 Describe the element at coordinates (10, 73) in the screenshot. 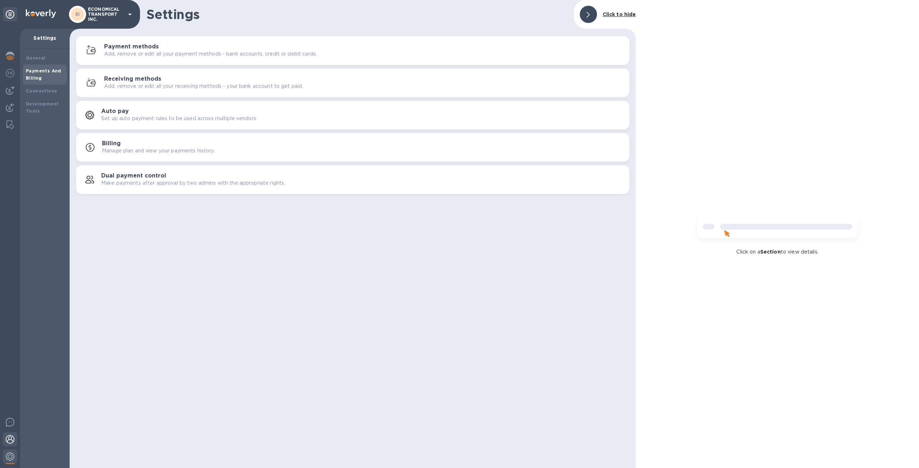

I see `img: Foreign exchange` at that location.